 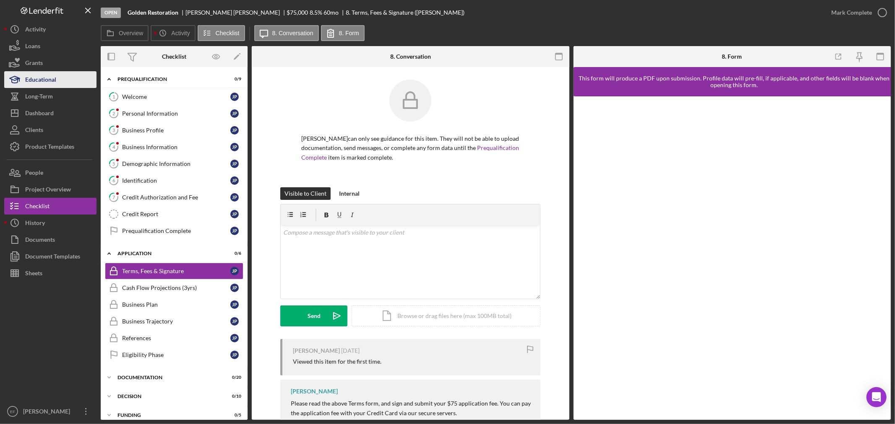 I want to click on tspan: 5, so click(x=114, y=164).